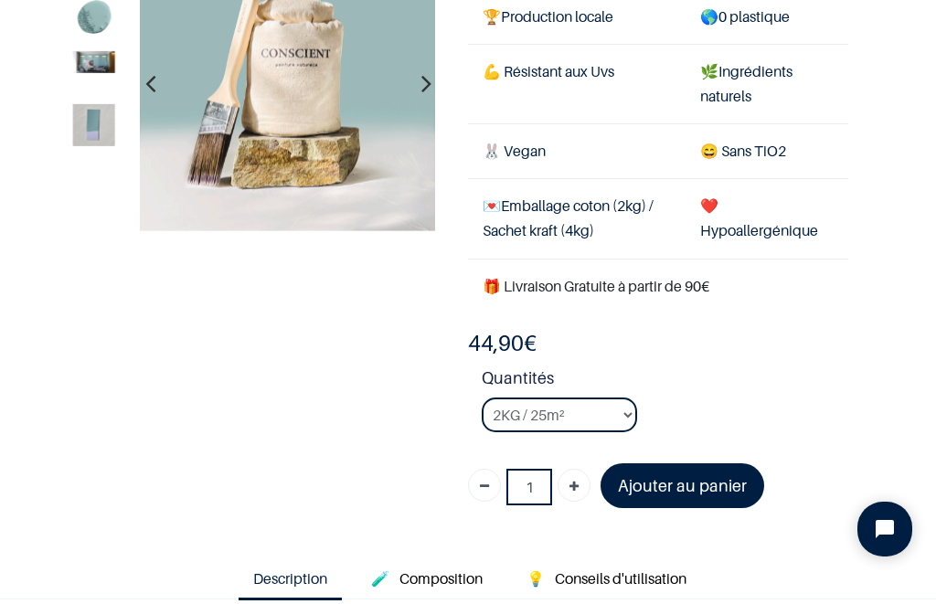  I want to click on button: Open chat widget, so click(43, 43).